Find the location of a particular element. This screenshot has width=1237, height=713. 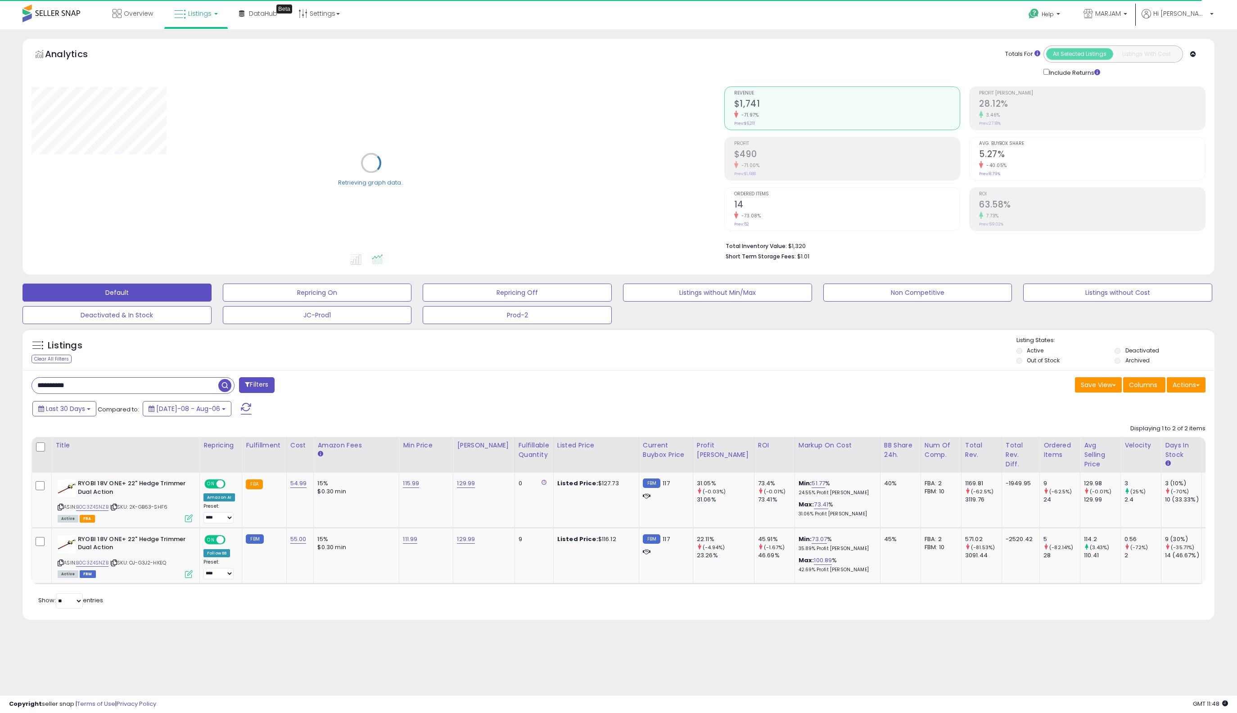

button: Non Competitive is located at coordinates (918, 293).